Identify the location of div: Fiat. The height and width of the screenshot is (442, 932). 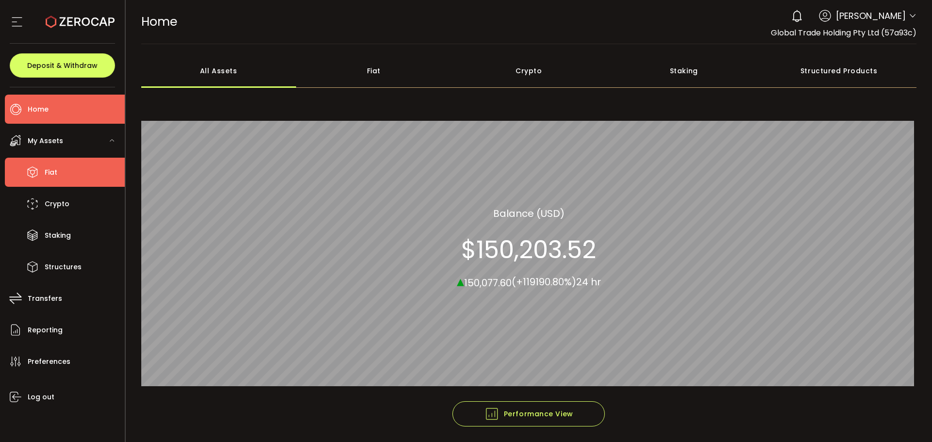
(374, 71).